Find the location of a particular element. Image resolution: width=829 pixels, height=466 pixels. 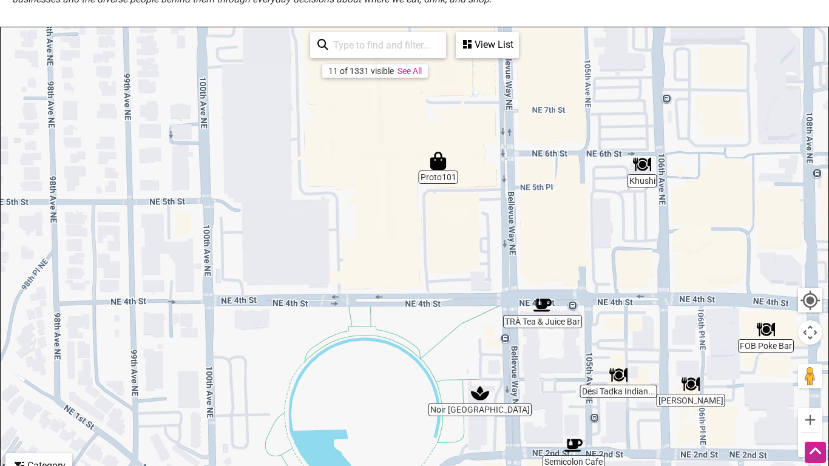

div: Desi Tadka Indian Grill is located at coordinates (618, 375).